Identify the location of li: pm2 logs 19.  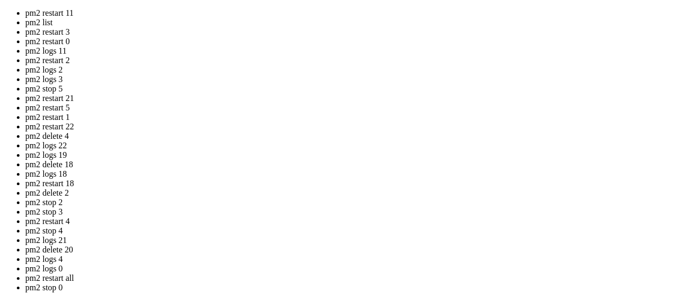
(348, 155).